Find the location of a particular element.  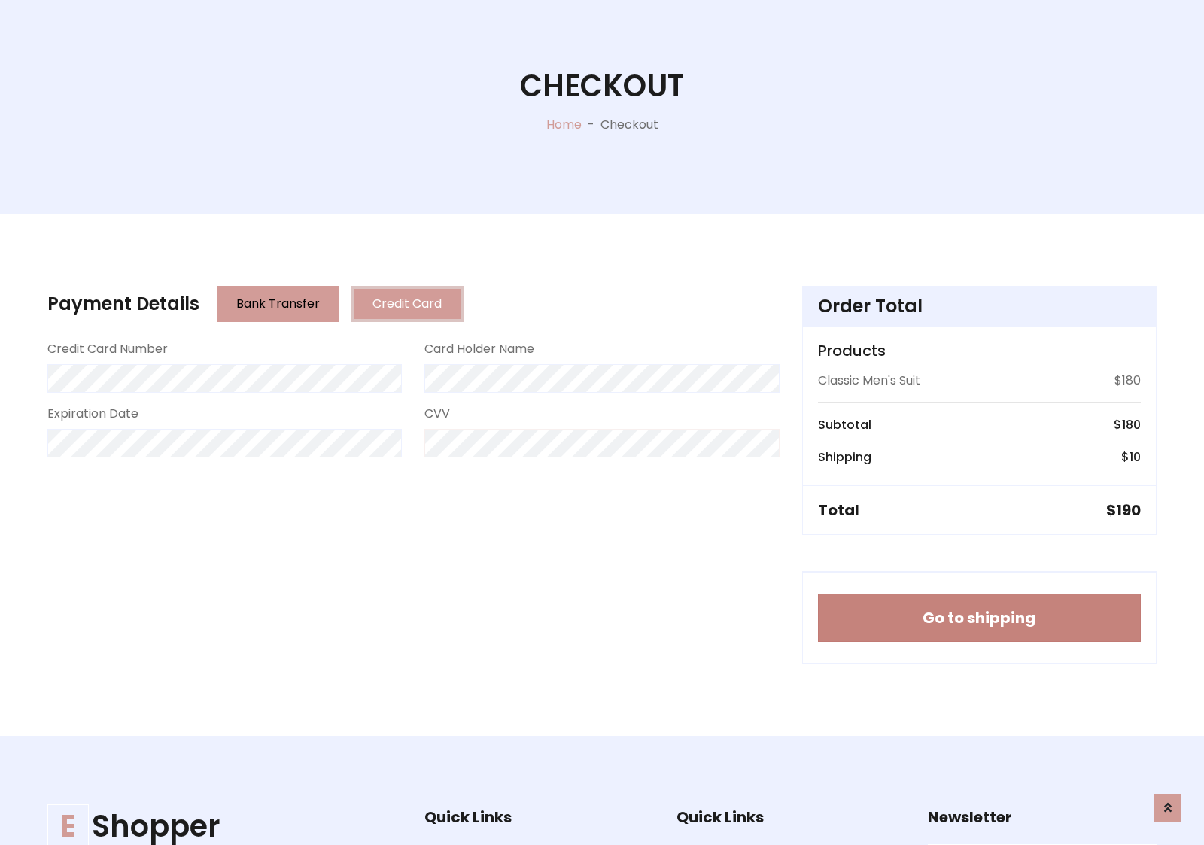

button: Go to shipping is located at coordinates (979, 618).